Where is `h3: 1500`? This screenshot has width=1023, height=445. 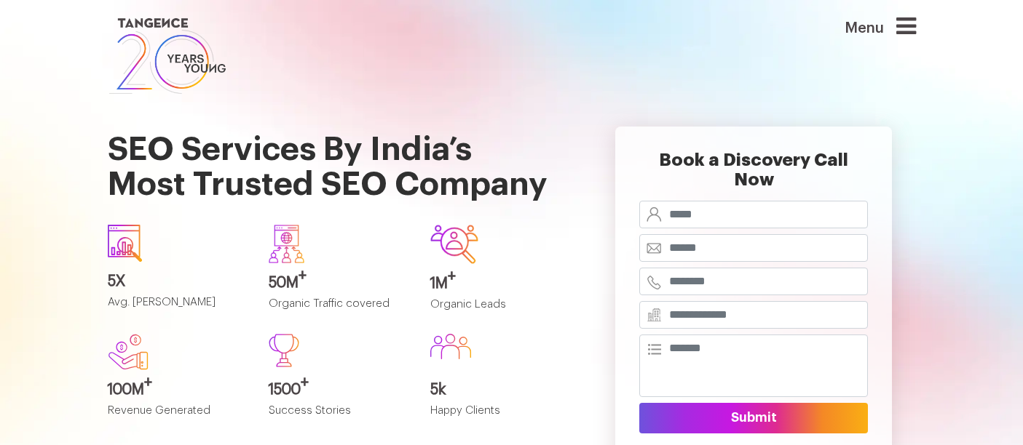
h3: 1500 is located at coordinates (338, 390).